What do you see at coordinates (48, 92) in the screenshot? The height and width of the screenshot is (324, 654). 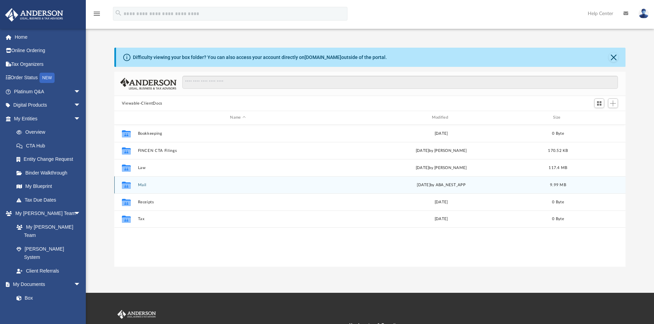 I see `a: Platinum Q&Aarrow_drop_down` at bounding box center [48, 92].